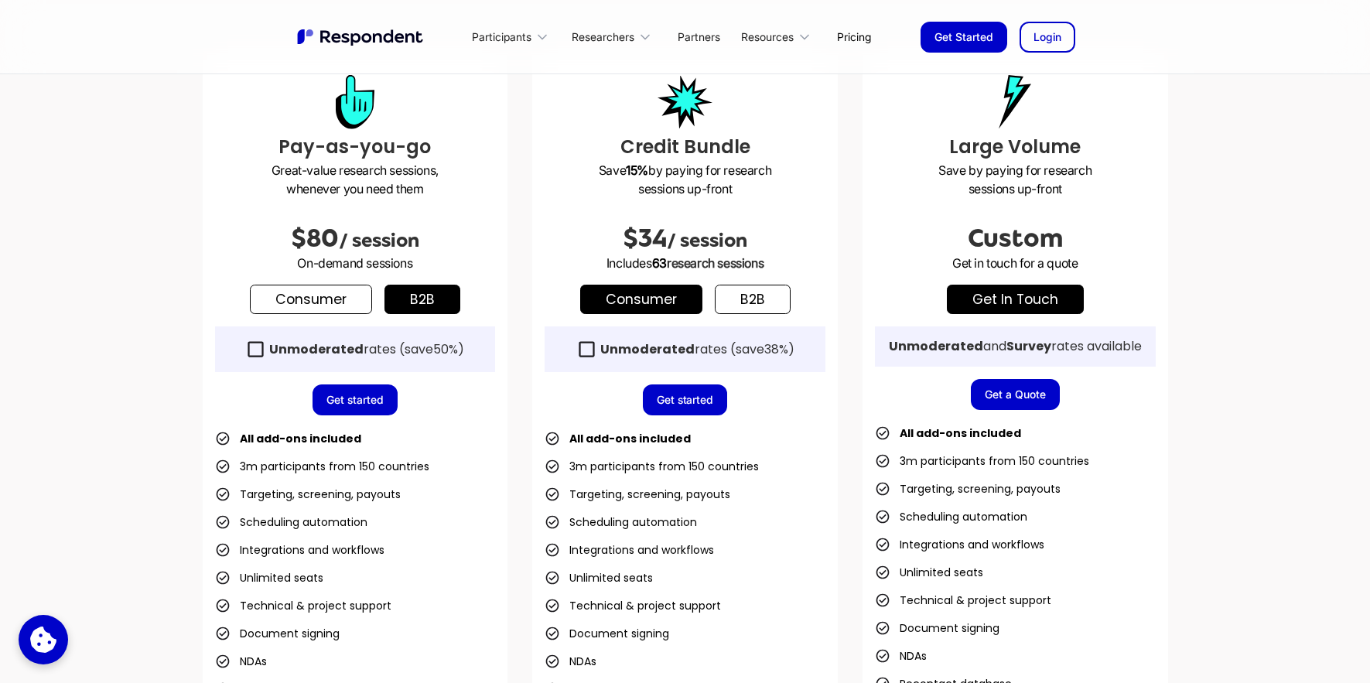  What do you see at coordinates (659, 263) in the screenshot?
I see `span: 63` at bounding box center [659, 263].